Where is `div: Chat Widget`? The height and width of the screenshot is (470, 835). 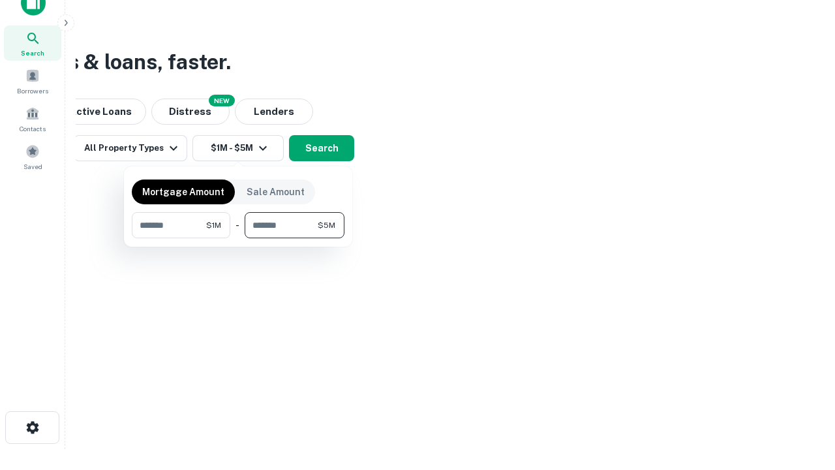
div: Chat Widget is located at coordinates (803, 397).